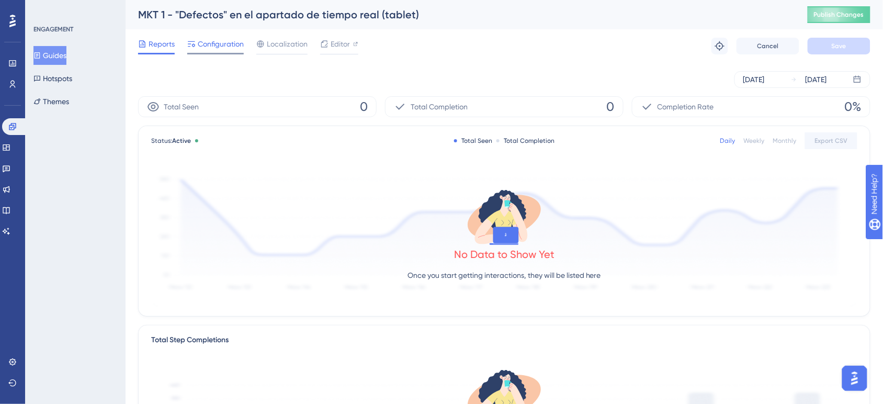 This screenshot has width=883, height=404. Describe the element at coordinates (51, 102) in the screenshot. I see `button: Themes` at that location.